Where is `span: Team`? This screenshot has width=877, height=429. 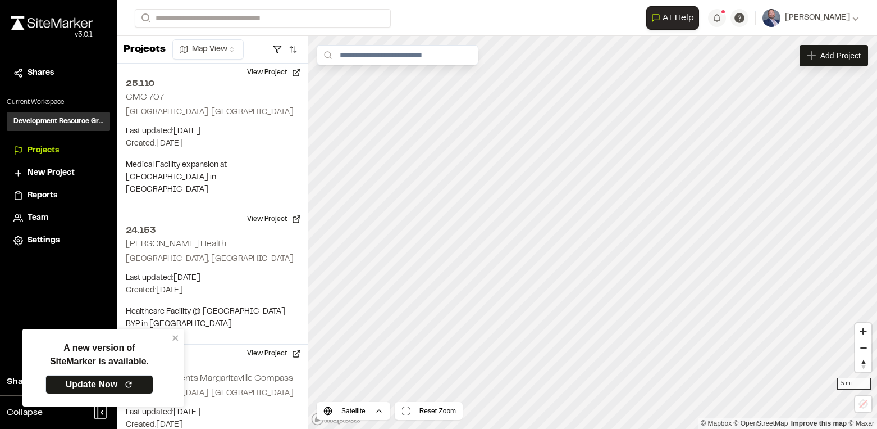 span: Team is located at coordinates (38, 218).